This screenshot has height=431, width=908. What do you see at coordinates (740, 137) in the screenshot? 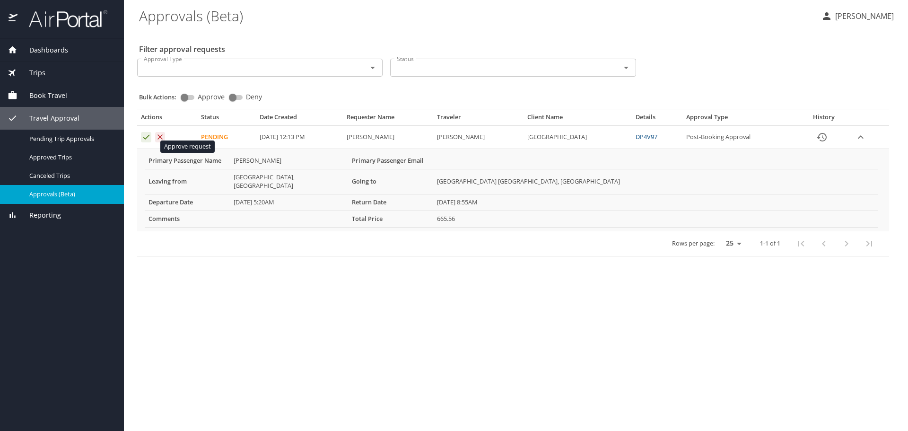
I see `td: Post-Booking Approval` at bounding box center [740, 137].